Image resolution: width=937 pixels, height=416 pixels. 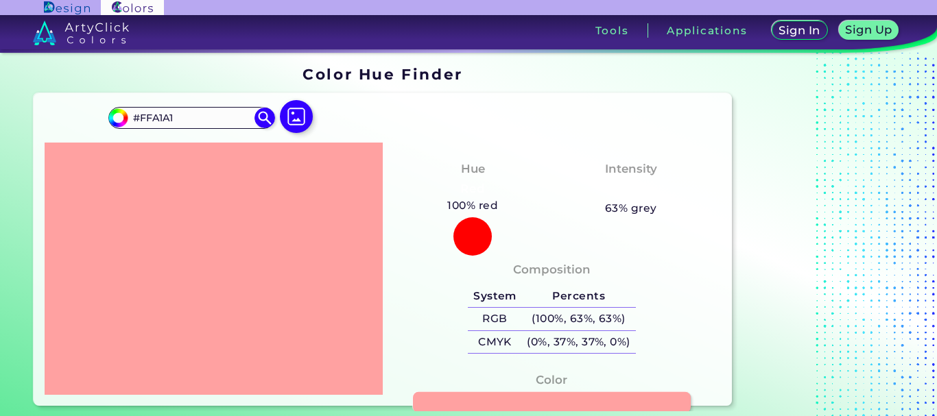 What do you see at coordinates (579, 342) in the screenshot?
I see `h5: (0%, 37%, 37%, 0%)` at bounding box center [579, 342].